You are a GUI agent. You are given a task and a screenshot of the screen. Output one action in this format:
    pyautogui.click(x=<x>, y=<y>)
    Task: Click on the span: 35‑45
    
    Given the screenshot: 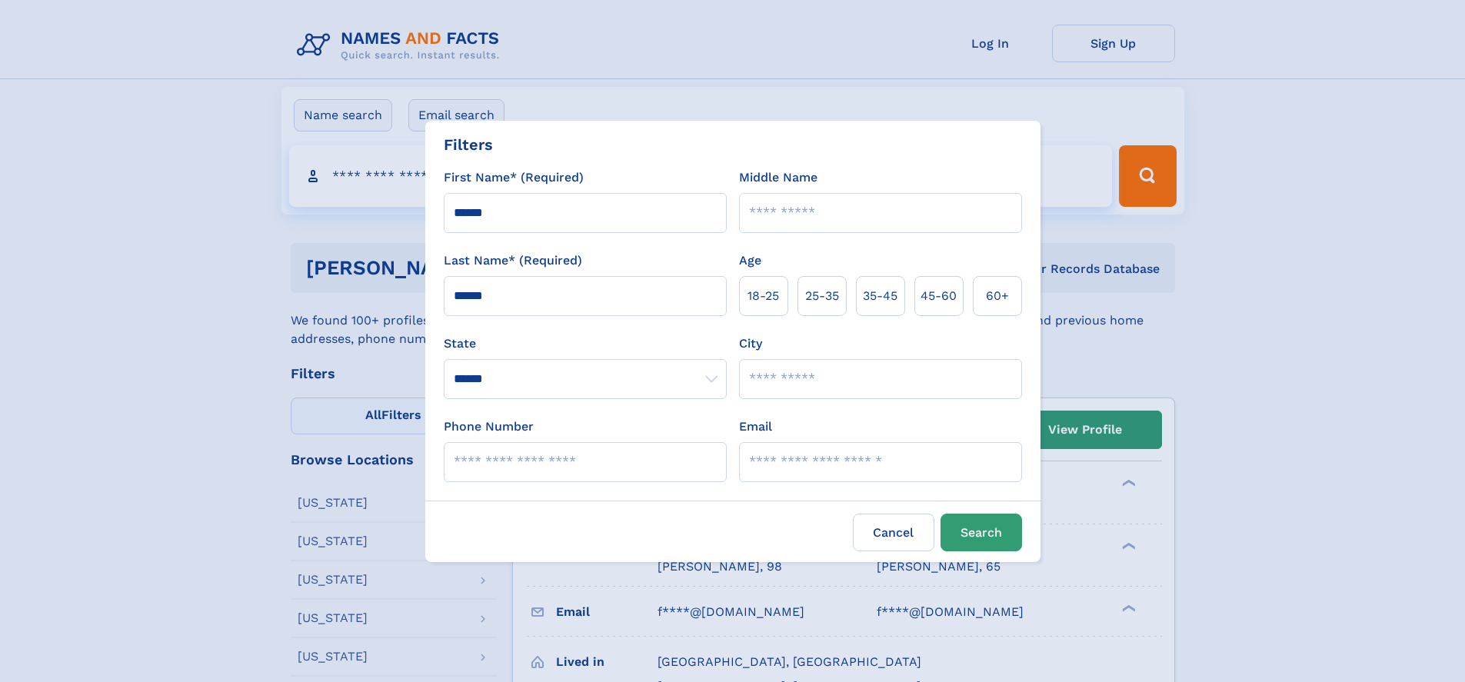 What is the action you would take?
    pyautogui.click(x=880, y=296)
    